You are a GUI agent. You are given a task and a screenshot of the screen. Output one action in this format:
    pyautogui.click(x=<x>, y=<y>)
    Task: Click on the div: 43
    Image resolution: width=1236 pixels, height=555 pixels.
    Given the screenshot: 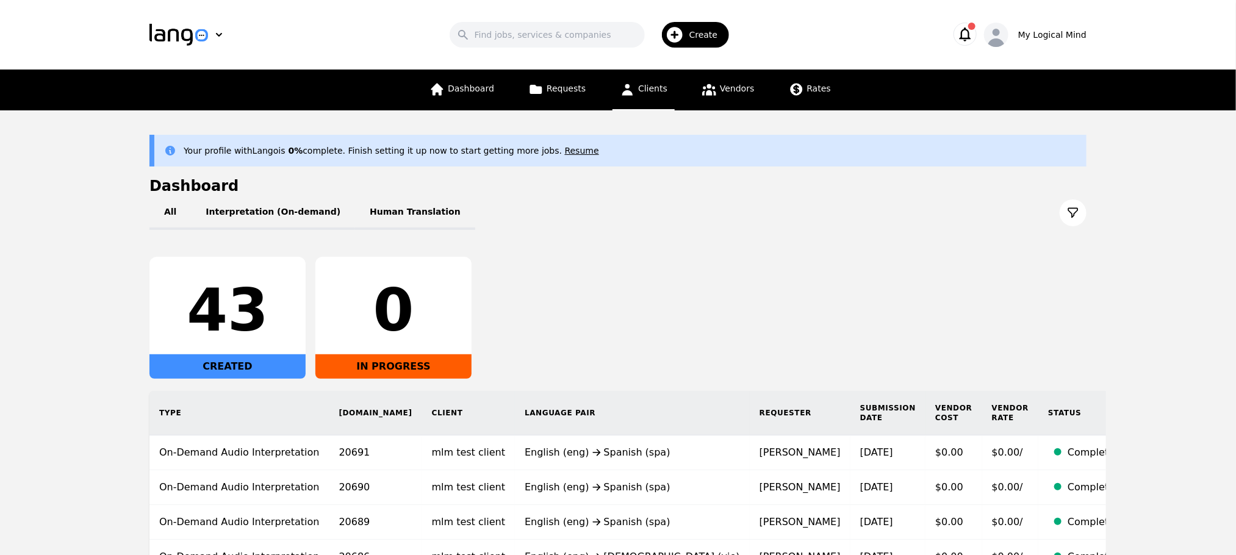 What is the action you would take?
    pyautogui.click(x=227, y=310)
    